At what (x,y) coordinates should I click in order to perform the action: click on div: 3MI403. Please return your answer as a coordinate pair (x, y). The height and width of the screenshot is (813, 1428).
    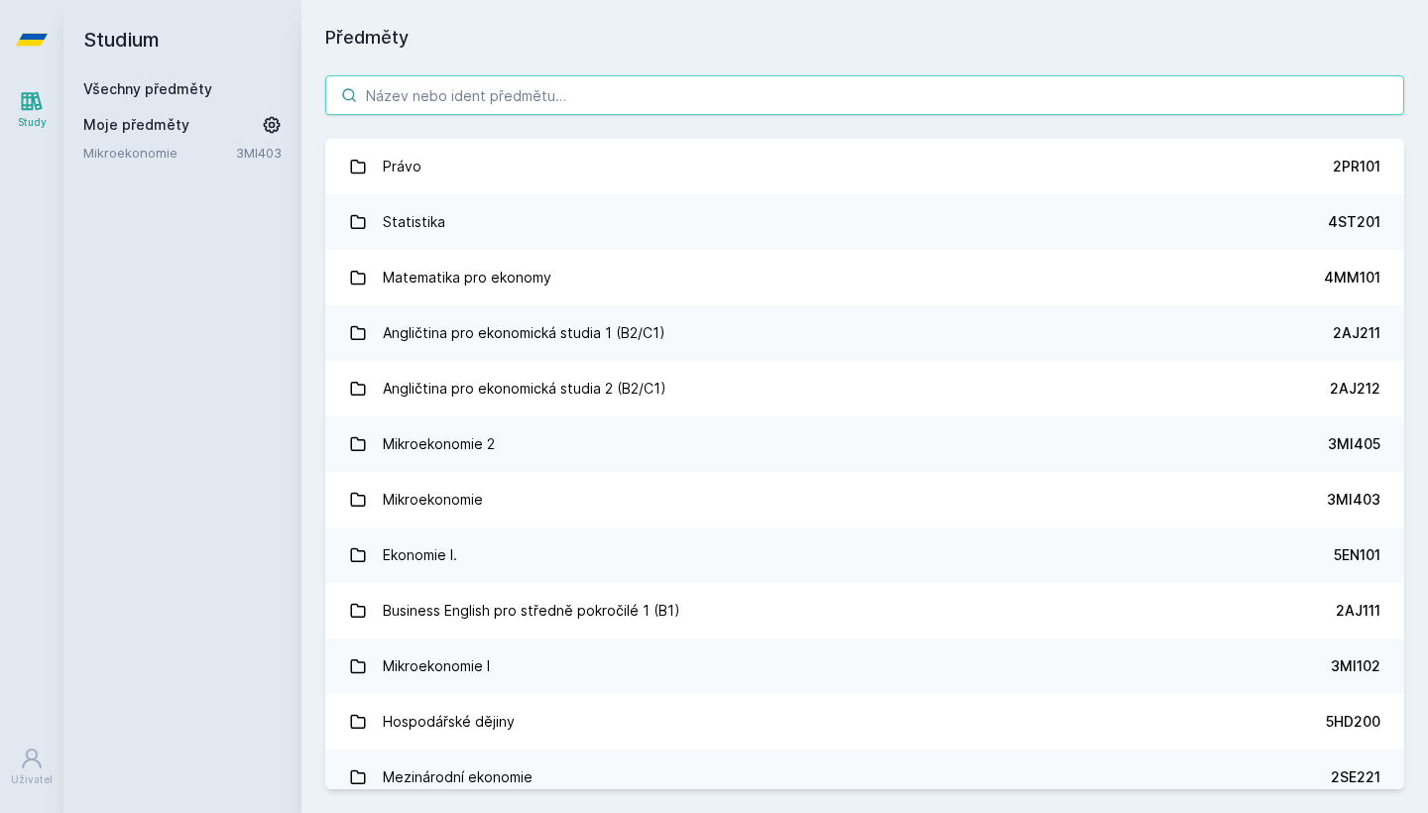
    Looking at the image, I should click on (1354, 500).